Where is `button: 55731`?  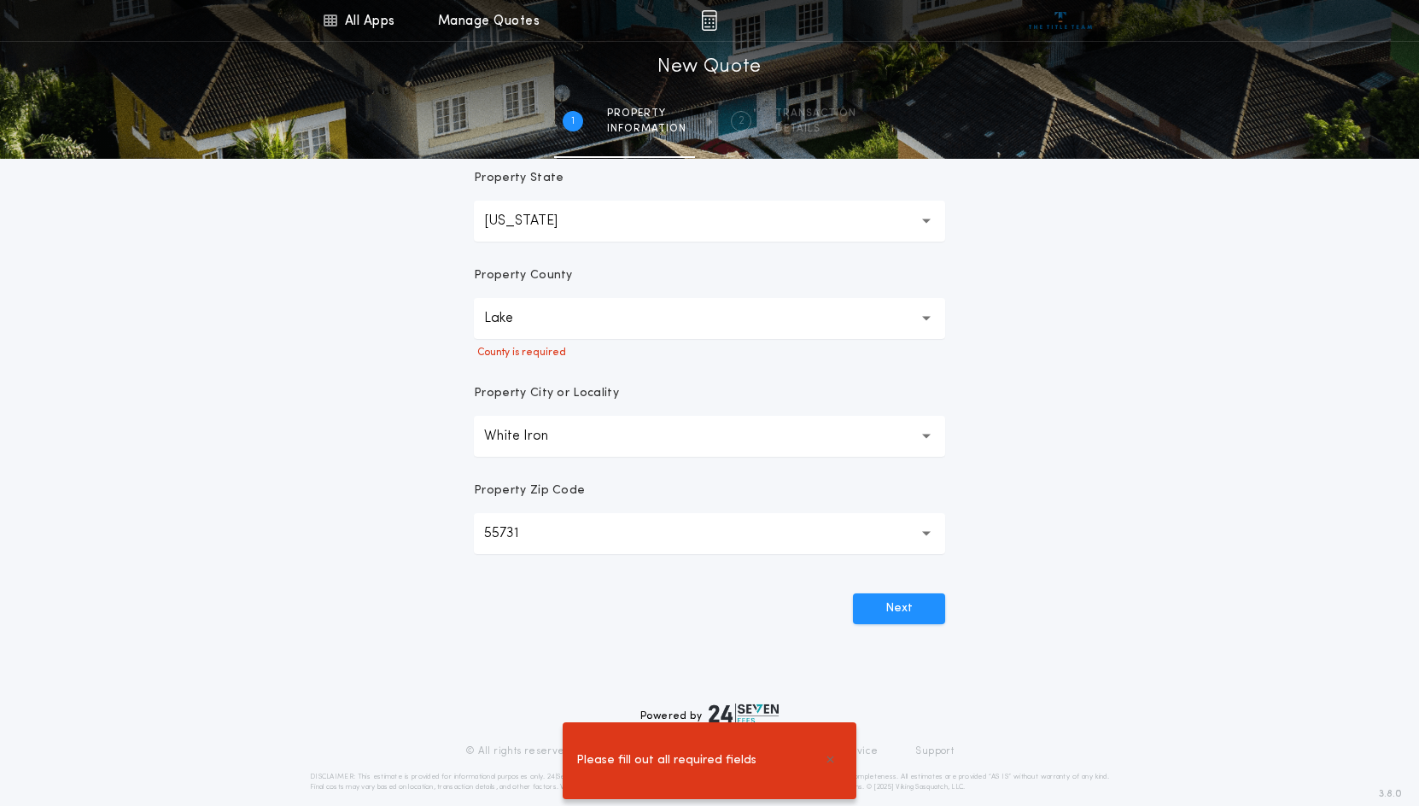 button: 55731 is located at coordinates (710, 534).